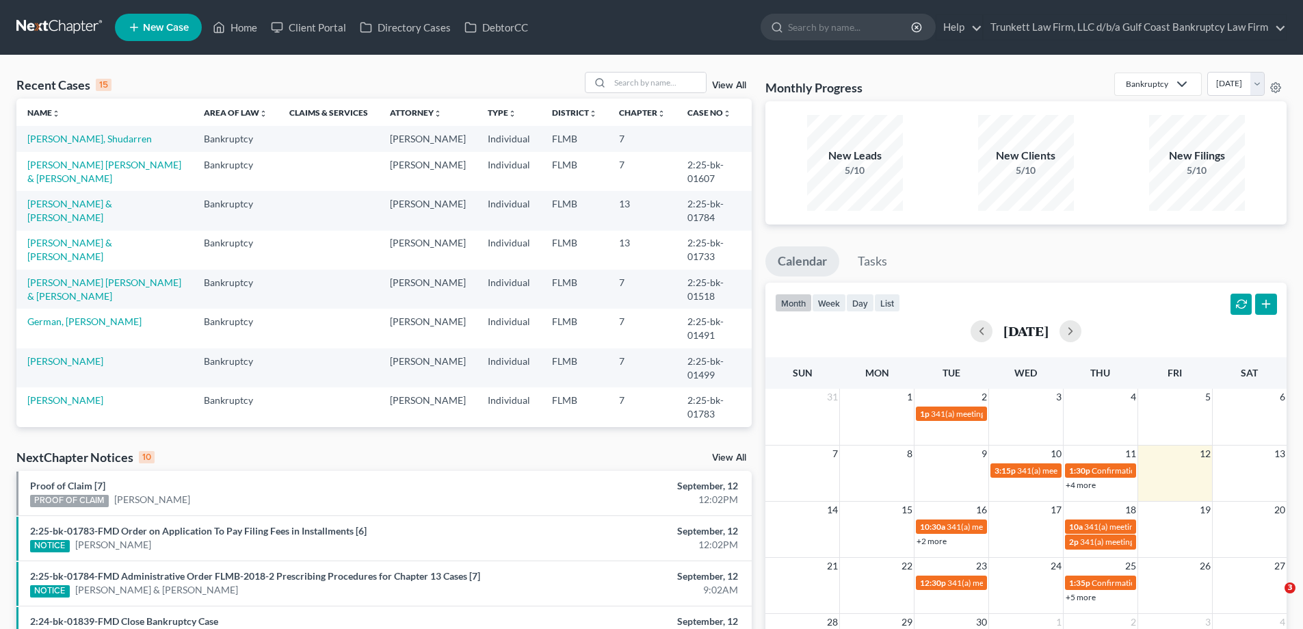 The image size is (1303, 629). Describe the element at coordinates (714, 210) in the screenshot. I see `td: 2:25-bk-01784` at that location.